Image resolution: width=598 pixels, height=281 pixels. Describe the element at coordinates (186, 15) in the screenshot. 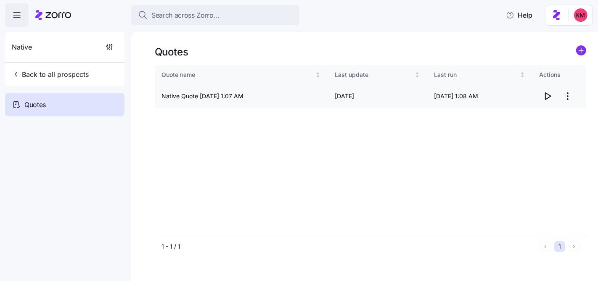

I see `span: Search across Zorro...` at that location.